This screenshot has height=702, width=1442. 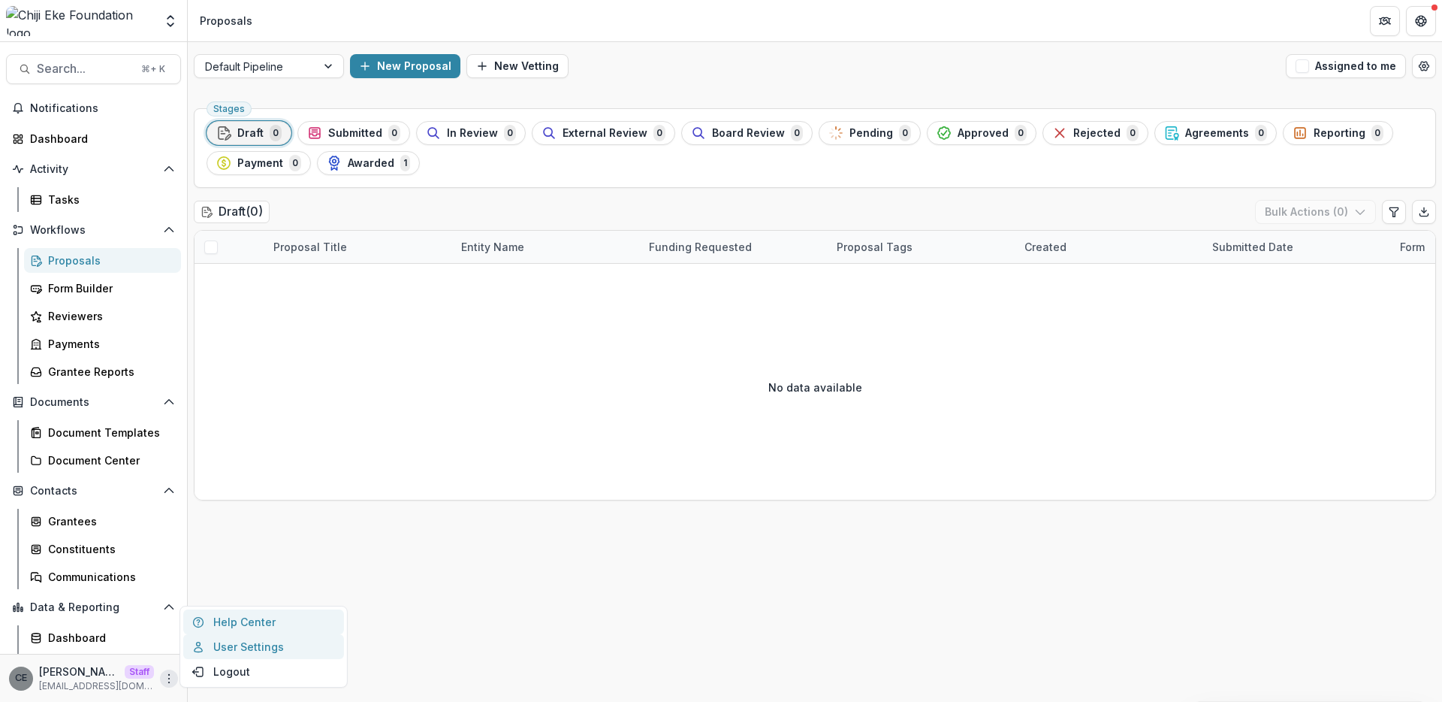 I want to click on a: Document Templates, so click(x=102, y=432).